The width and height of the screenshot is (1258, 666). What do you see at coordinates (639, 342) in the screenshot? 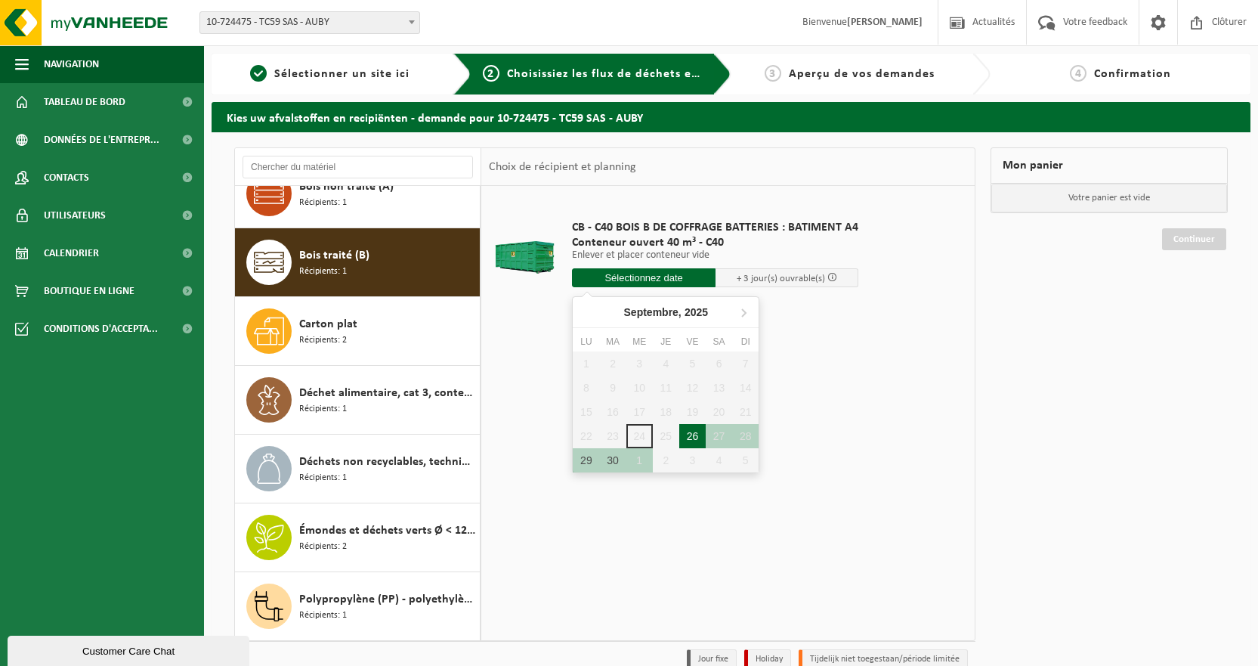
I see `div: Me` at bounding box center [639, 342].